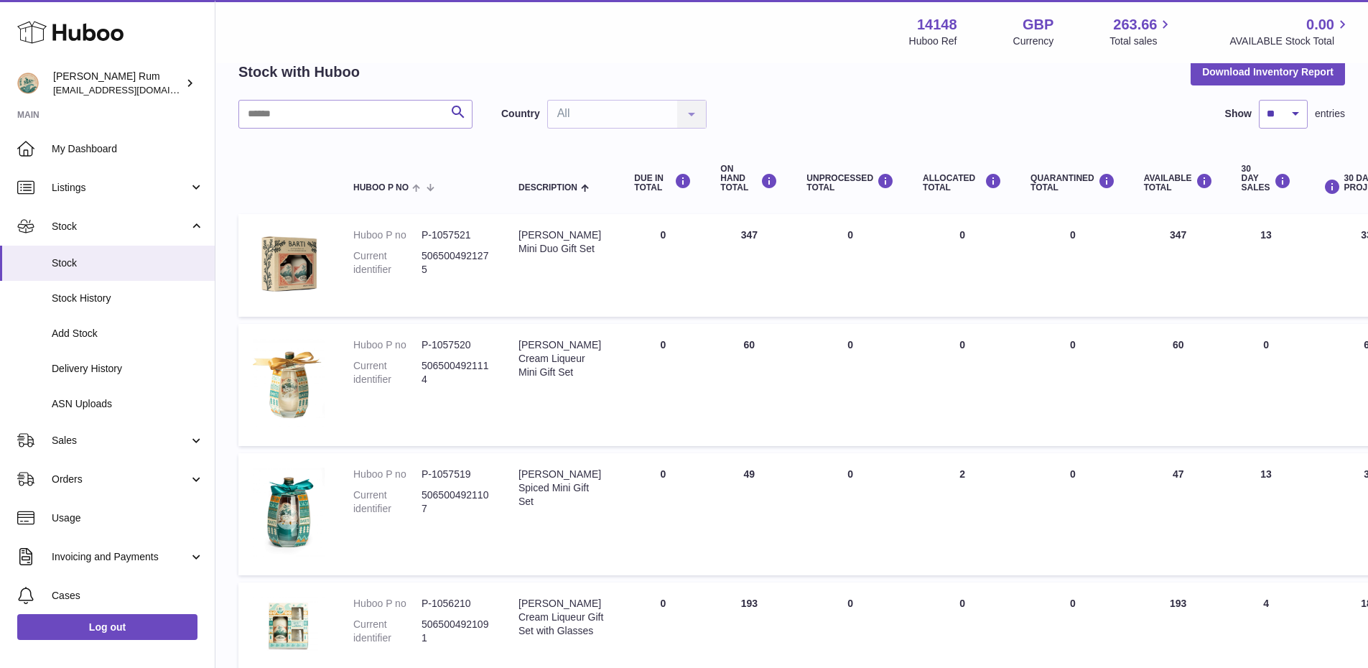 The image size is (1368, 668). What do you see at coordinates (128, 368) in the screenshot?
I see `span: Delivery History` at bounding box center [128, 368].